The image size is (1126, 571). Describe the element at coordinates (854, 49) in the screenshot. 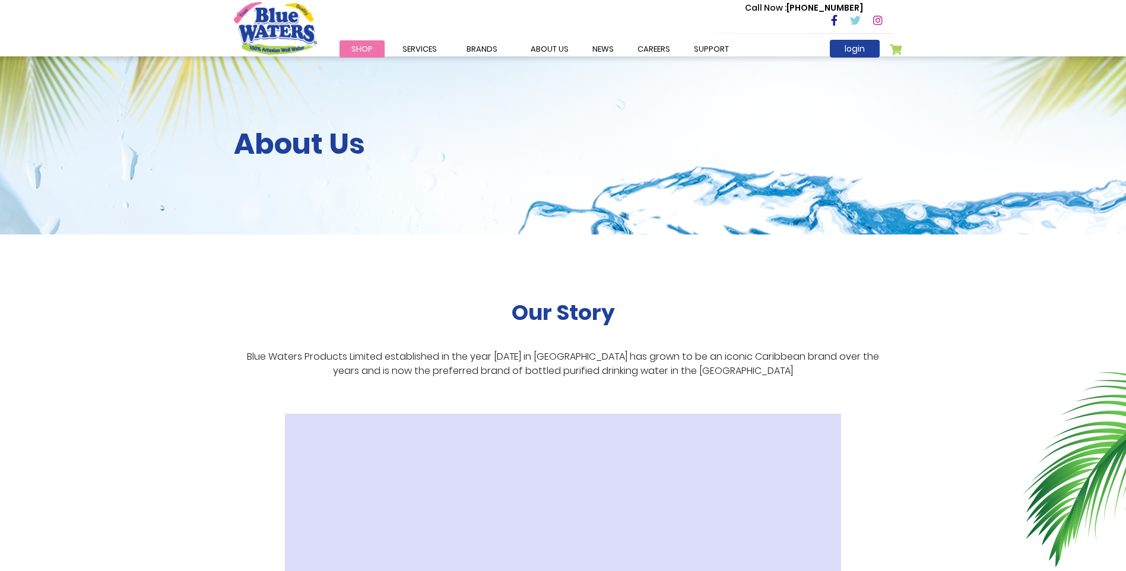

I see `a: login` at that location.